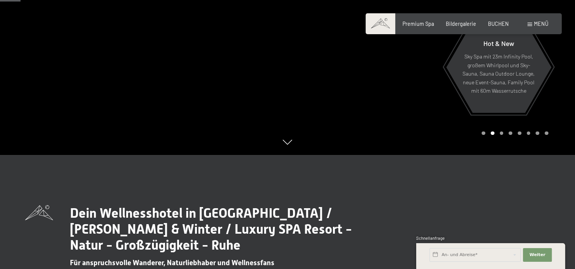 The image size is (575, 269). Describe the element at coordinates (498, 24) in the screenshot. I see `a: BUCHEN` at that location.